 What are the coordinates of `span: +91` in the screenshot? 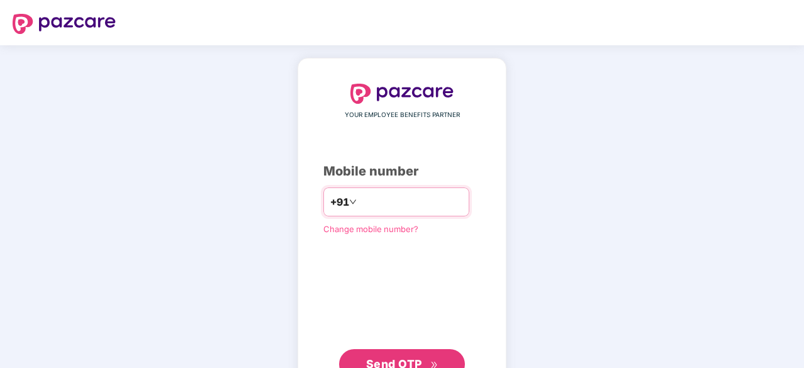 It's located at (340, 202).